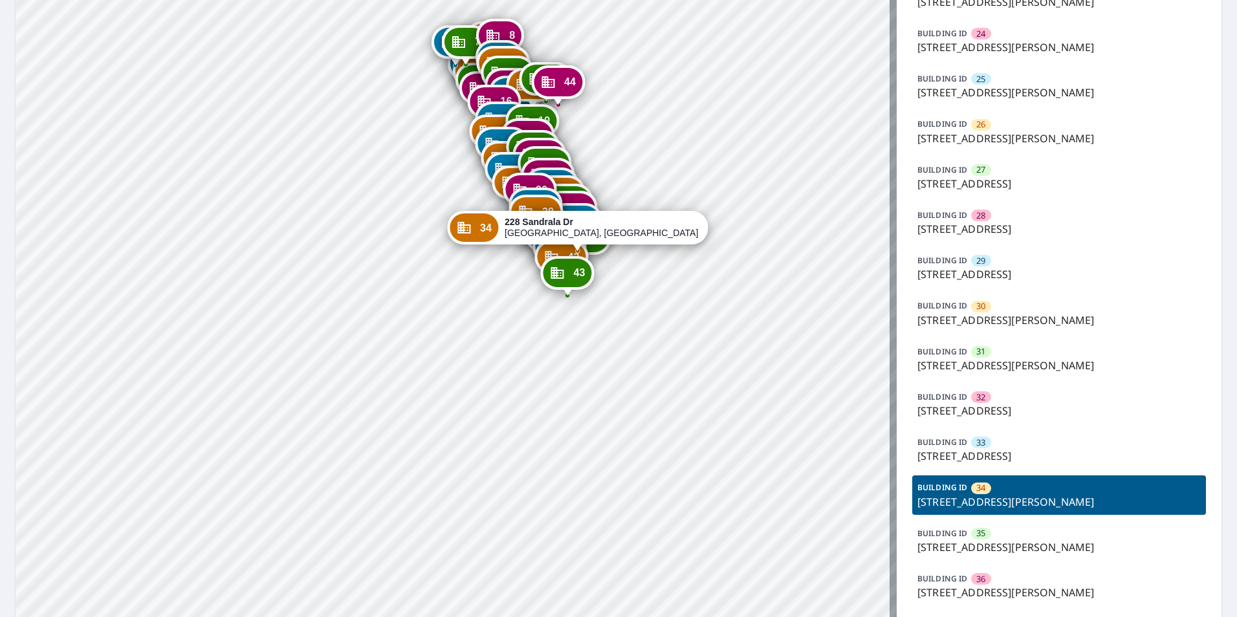 This screenshot has height=617, width=1237. I want to click on div: Dropped pin, building 25, Commercial property, 163 Sandrala Dr Reynoldsburg, OH 43068, so click(512, 172).